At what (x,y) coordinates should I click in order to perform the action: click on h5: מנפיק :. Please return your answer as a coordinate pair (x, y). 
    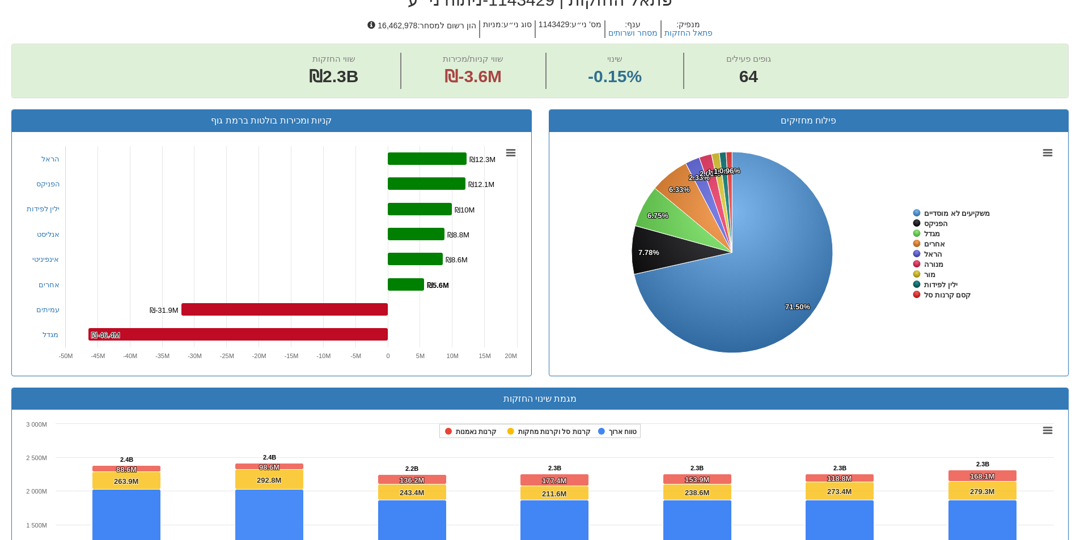
    Looking at the image, I should click on (688, 29).